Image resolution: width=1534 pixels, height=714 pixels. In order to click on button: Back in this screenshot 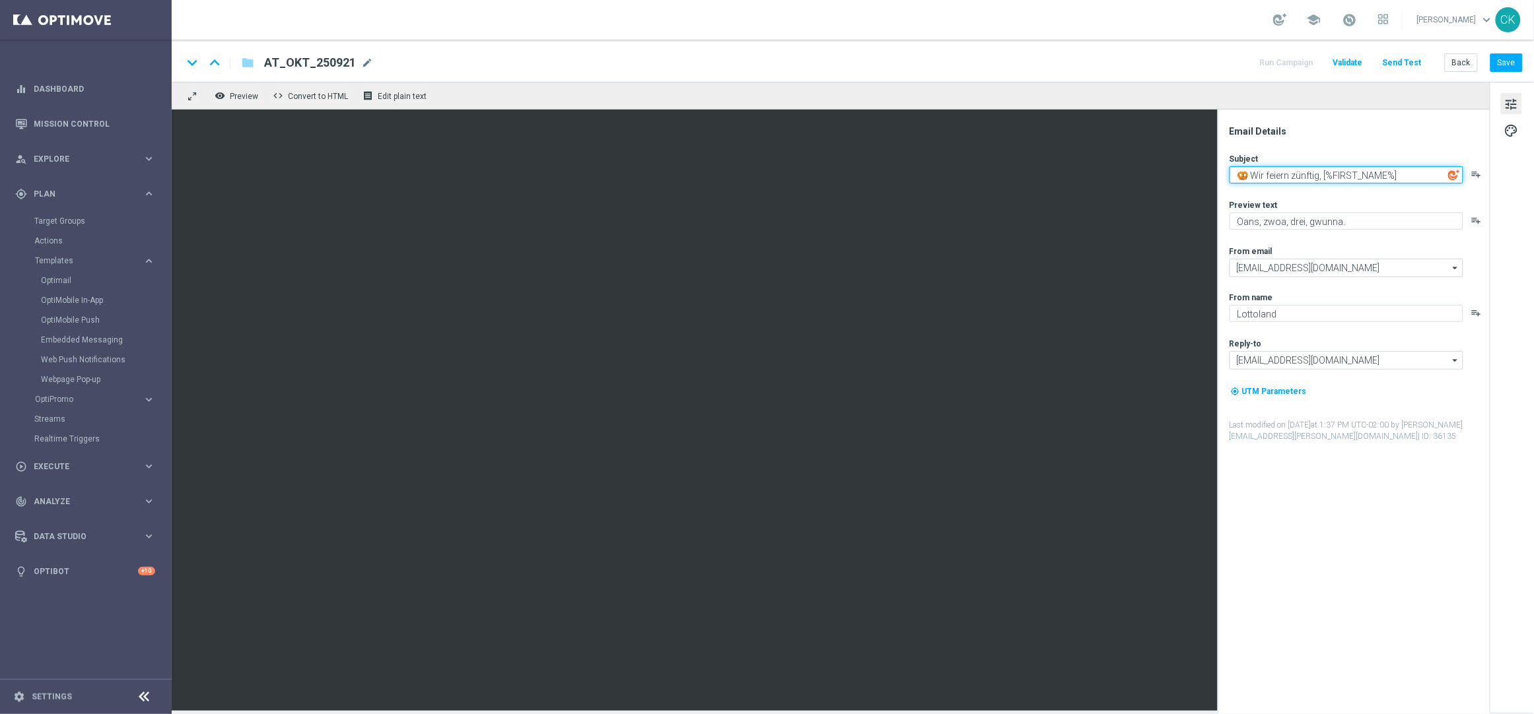, I will do `click(1461, 63)`.